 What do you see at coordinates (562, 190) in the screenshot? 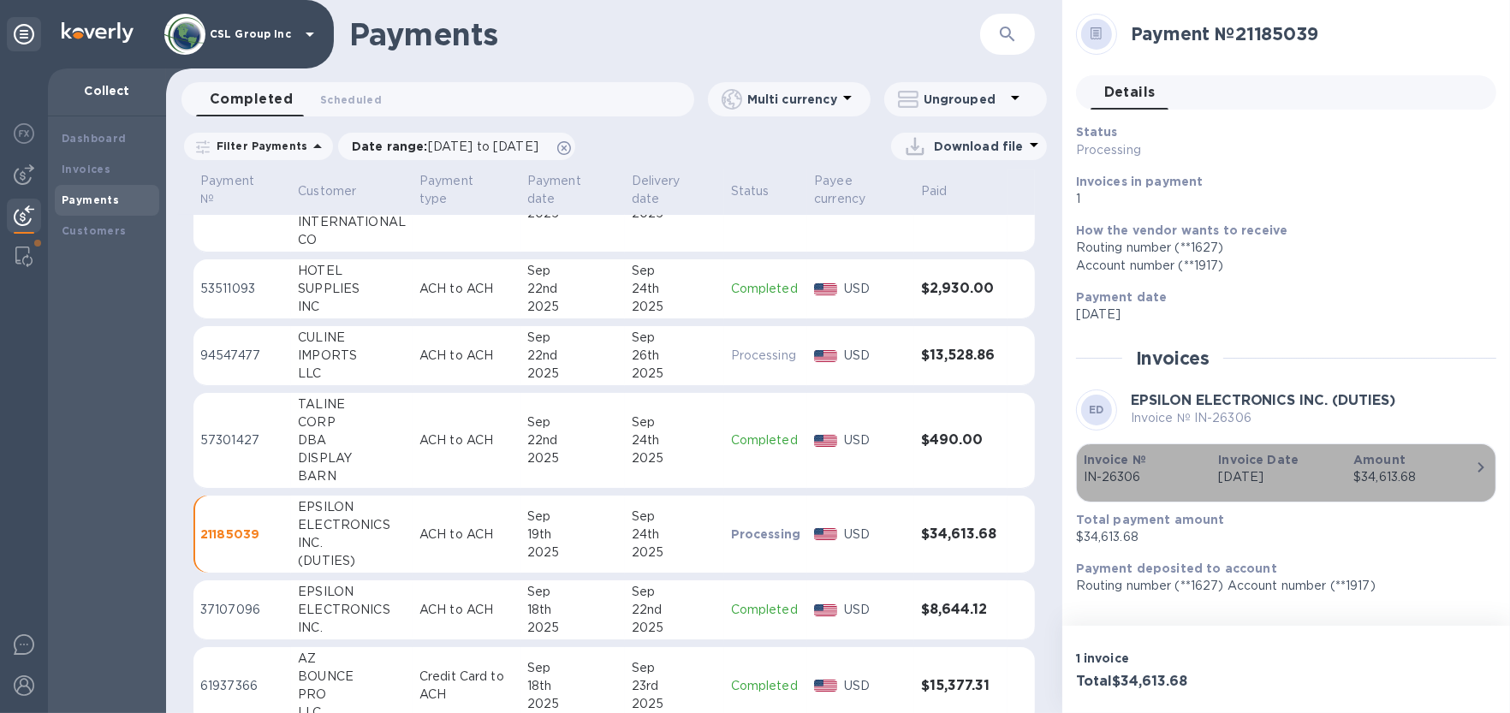
I see `p: Payment date` at bounding box center [562, 190].